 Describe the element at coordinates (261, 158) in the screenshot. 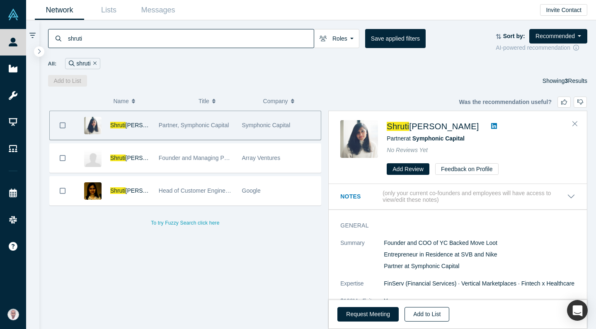

I see `span: Array Ventures` at that location.